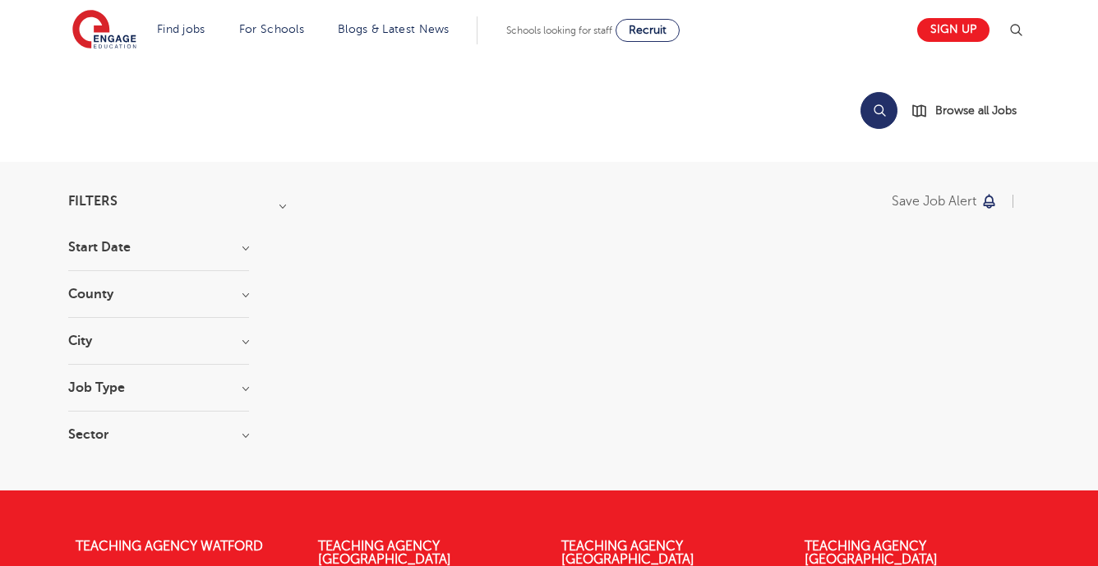 The image size is (1098, 566). I want to click on a: Sign up, so click(954, 30).